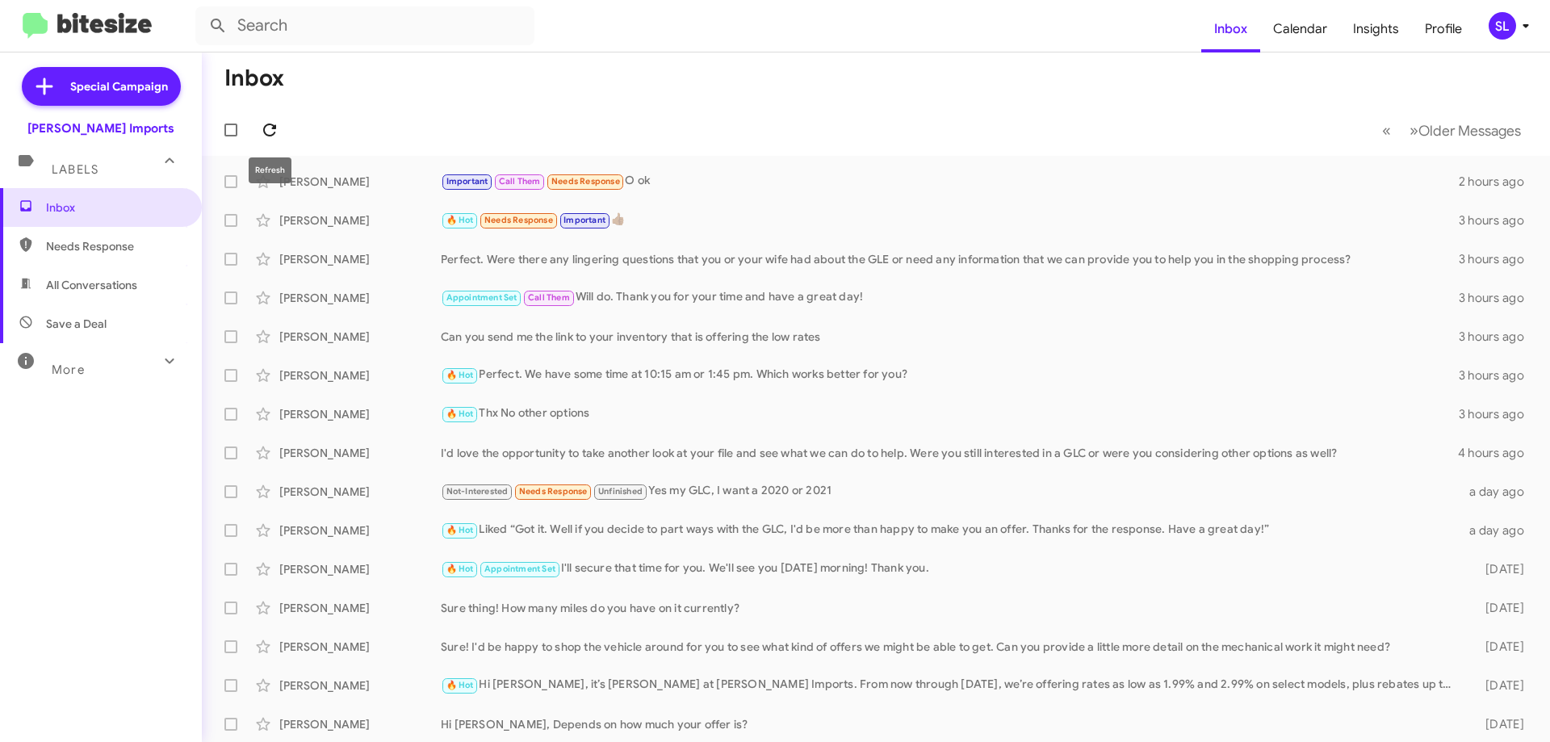 The image size is (1550, 742). I want to click on a: Profile, so click(1443, 29).